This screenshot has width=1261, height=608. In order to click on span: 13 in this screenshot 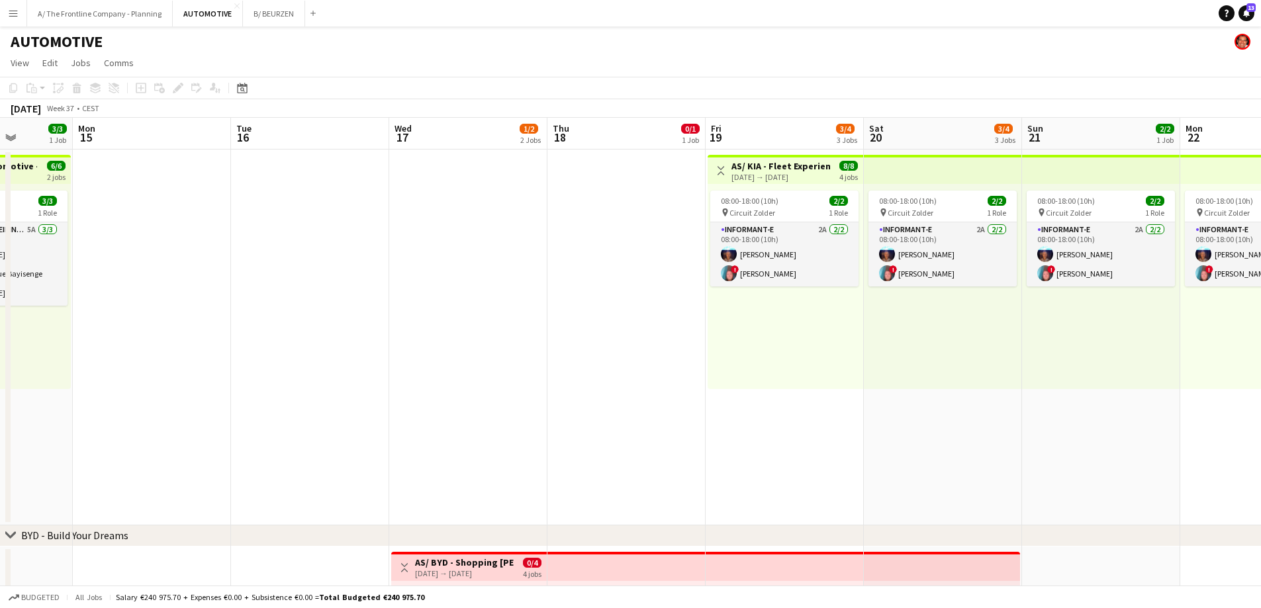, I will do `click(1251, 7)`.